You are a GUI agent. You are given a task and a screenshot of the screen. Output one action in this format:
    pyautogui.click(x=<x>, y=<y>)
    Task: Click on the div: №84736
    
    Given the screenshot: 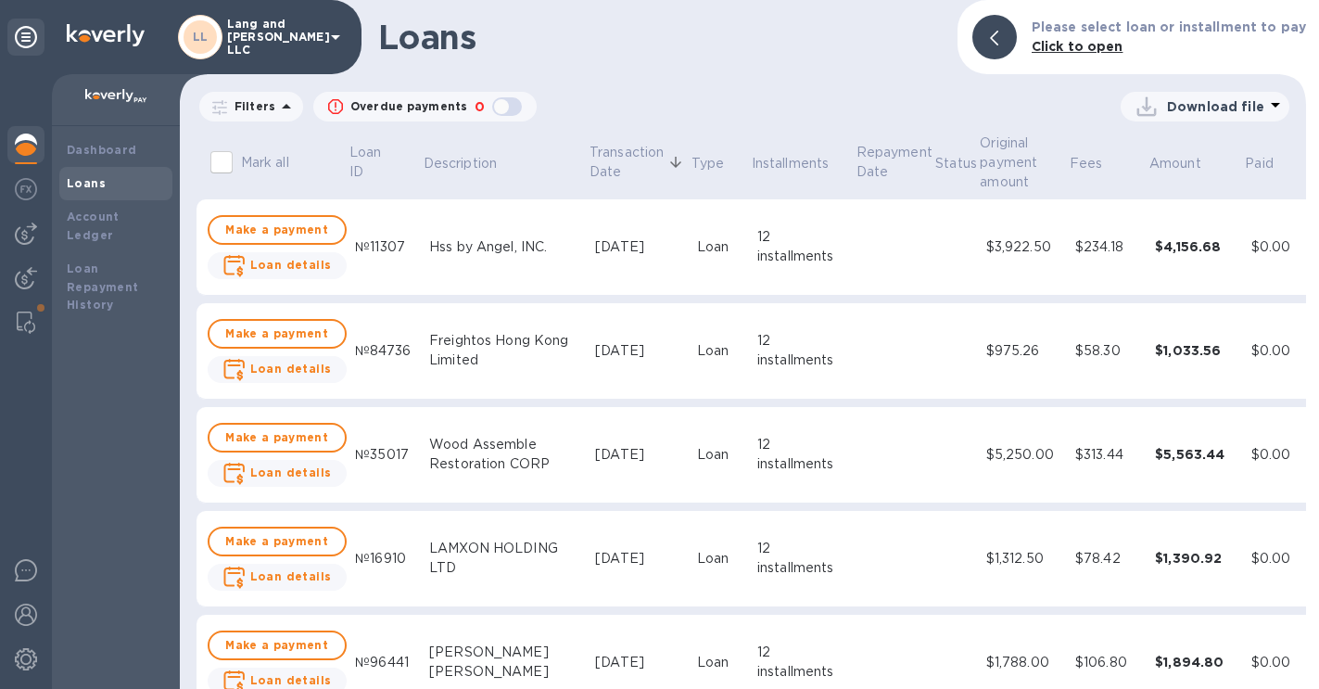 What is the action you would take?
    pyautogui.click(x=385, y=350)
    